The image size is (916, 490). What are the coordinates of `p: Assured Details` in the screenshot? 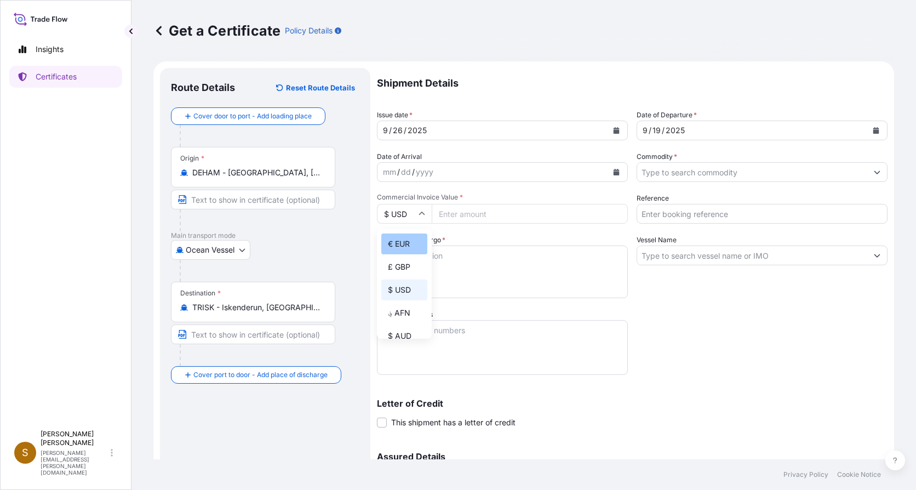 It's located at (632, 456).